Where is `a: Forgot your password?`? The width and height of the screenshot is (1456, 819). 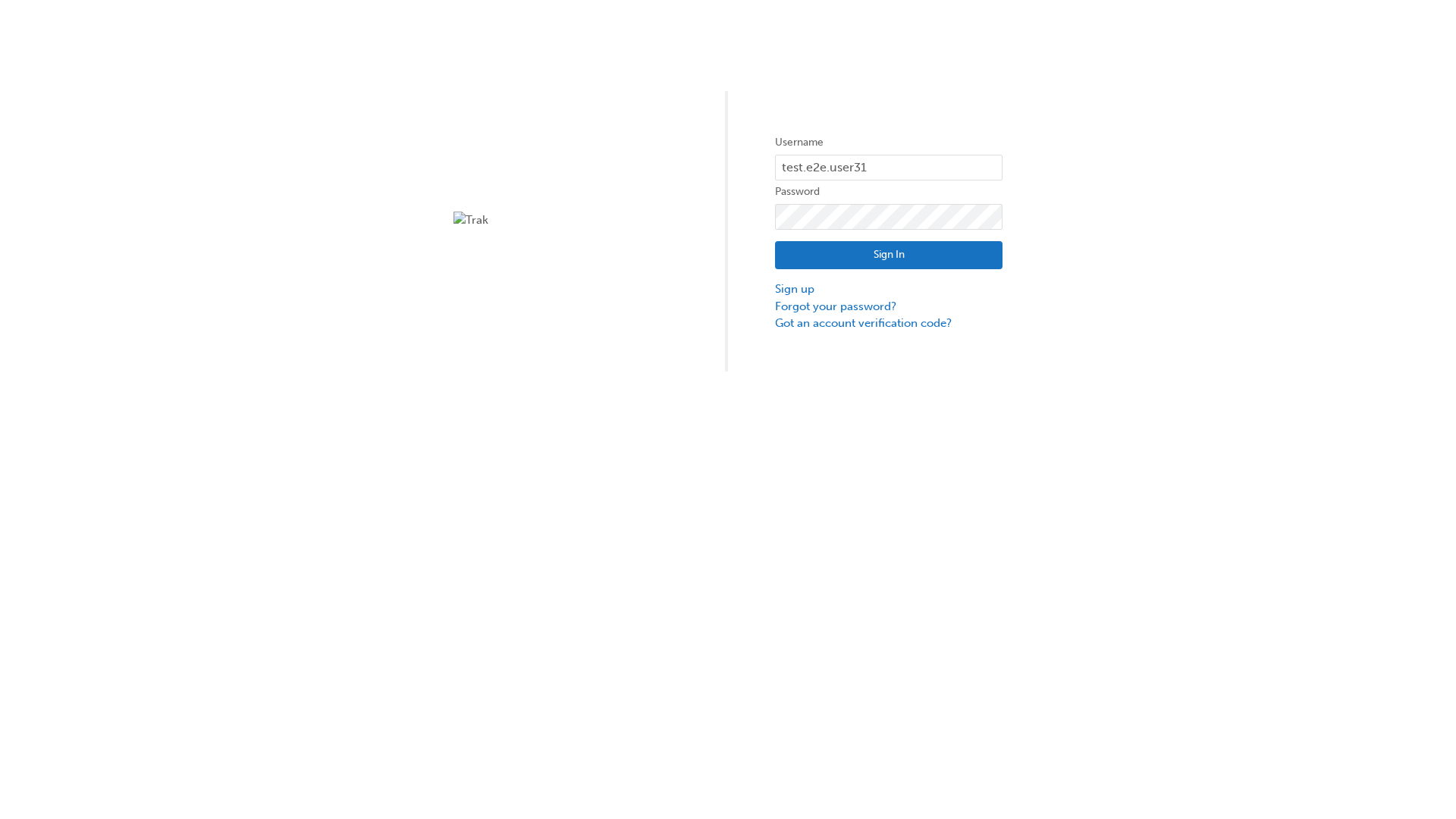 a: Forgot your password? is located at coordinates (888, 307).